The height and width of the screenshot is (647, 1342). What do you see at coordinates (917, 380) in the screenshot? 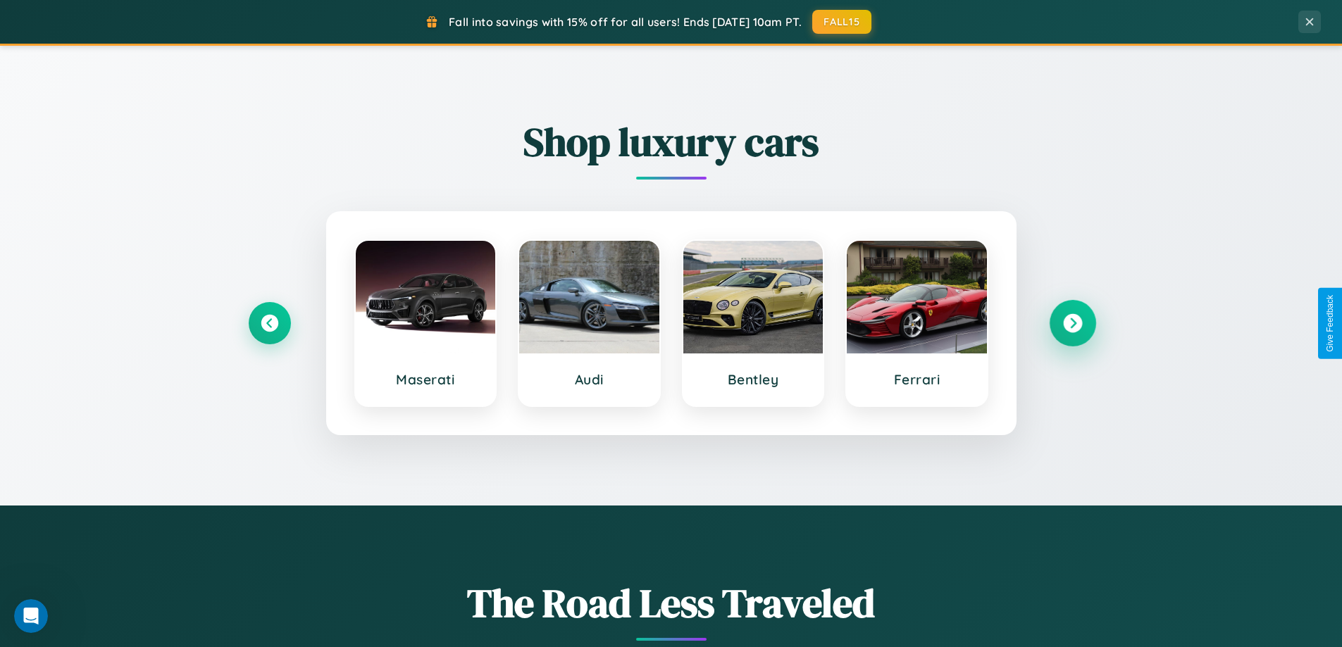
I see `h3: Ferrari` at bounding box center [917, 380].